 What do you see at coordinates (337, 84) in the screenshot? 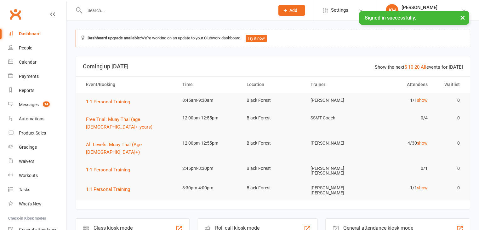
I see `th: Trainer` at bounding box center [337, 84].